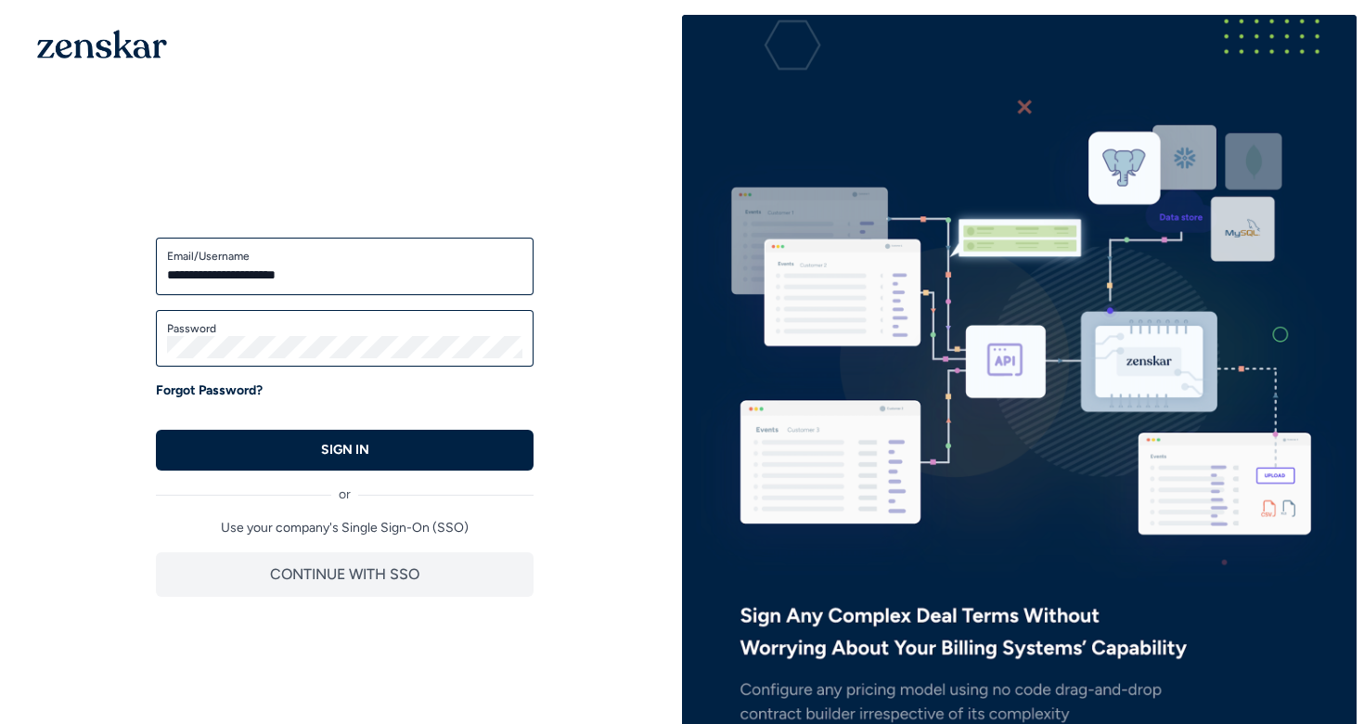  I want to click on label: Password, so click(344, 328).